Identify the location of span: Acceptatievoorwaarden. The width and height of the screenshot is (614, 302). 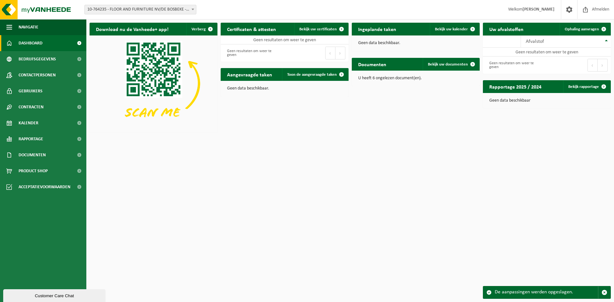
(44, 187).